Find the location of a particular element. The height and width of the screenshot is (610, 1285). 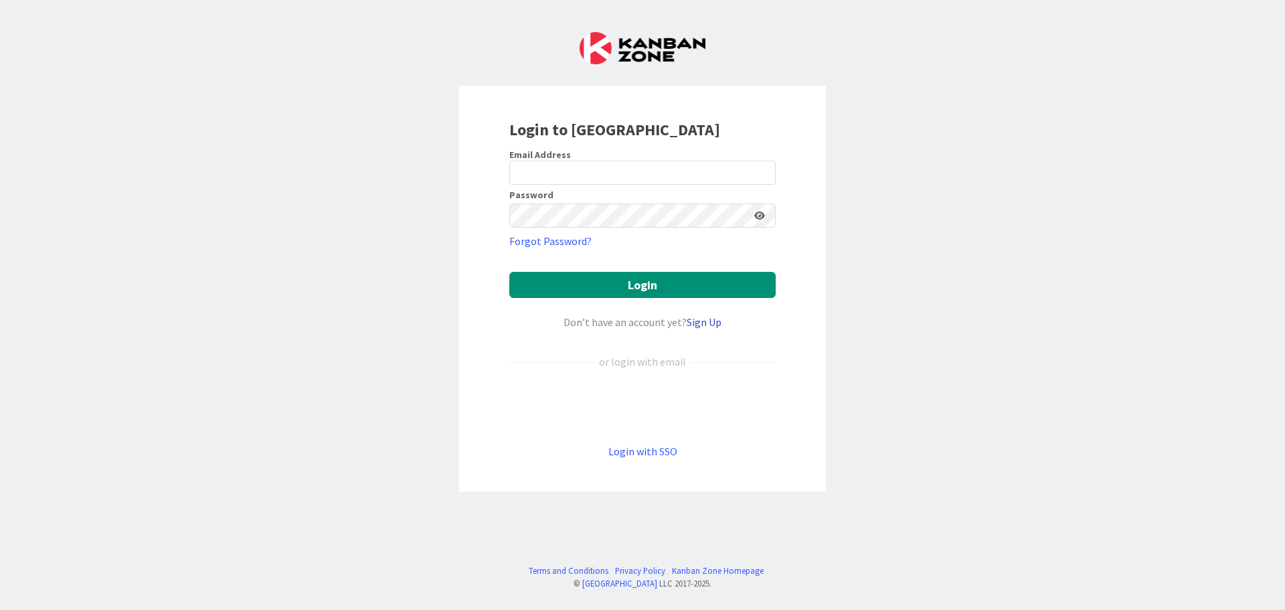

div: or login with email is located at coordinates (642, 361).